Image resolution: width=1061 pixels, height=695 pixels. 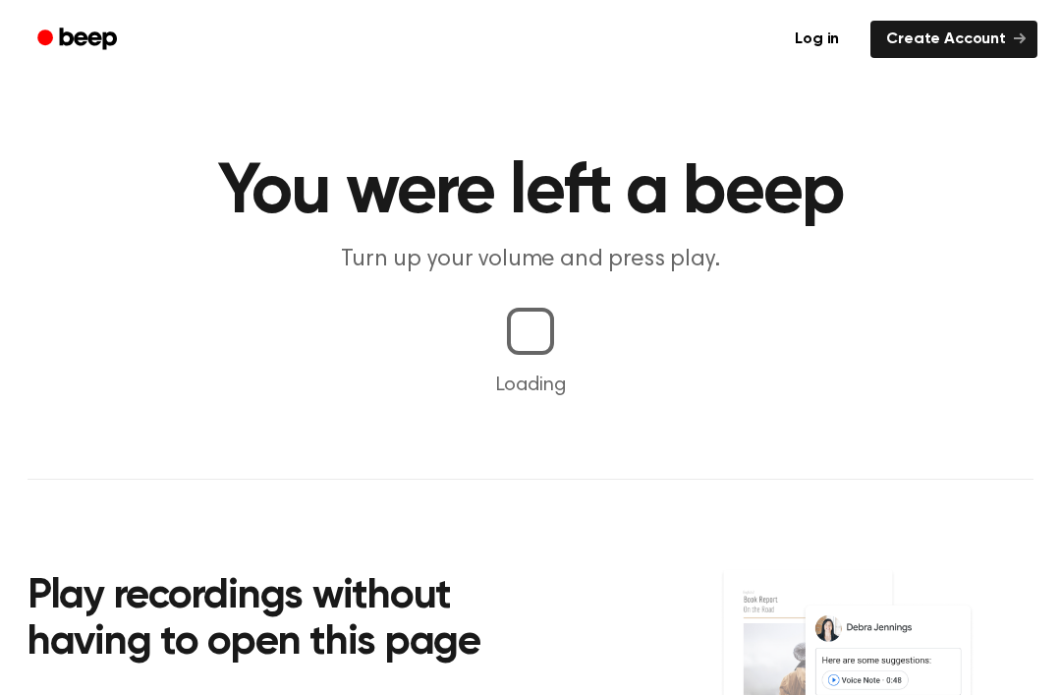 I want to click on a: Create Account, so click(x=954, y=39).